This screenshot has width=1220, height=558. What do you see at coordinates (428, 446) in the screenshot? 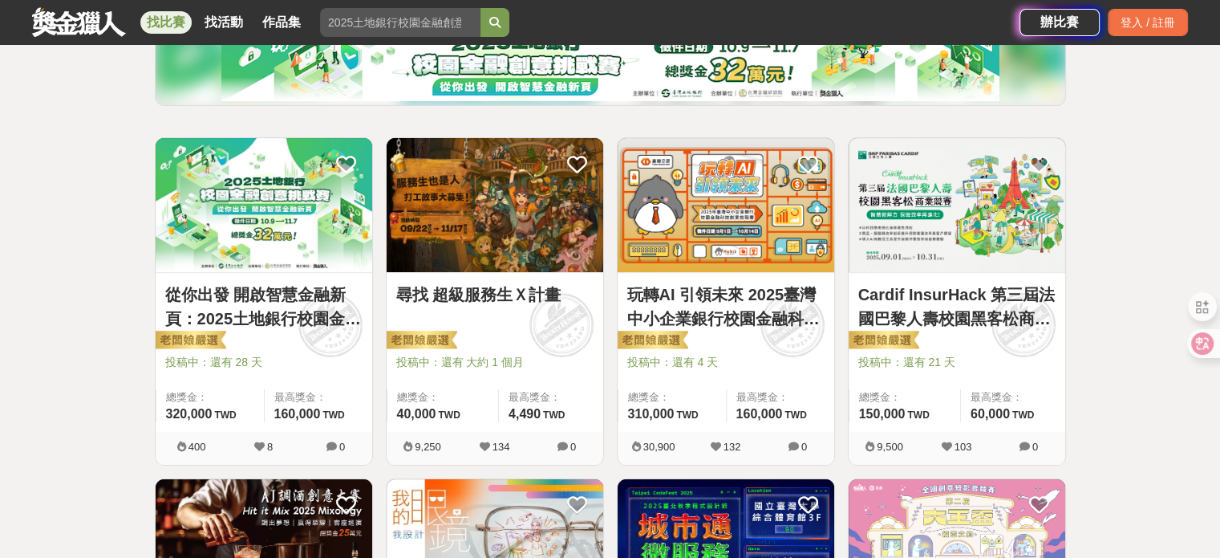
I see `span: 9,250` at bounding box center [428, 446].